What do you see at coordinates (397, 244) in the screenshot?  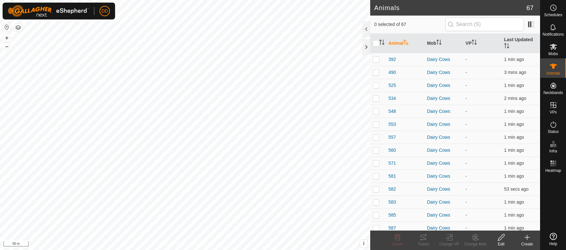 I see `span: Delete` at bounding box center [397, 244].